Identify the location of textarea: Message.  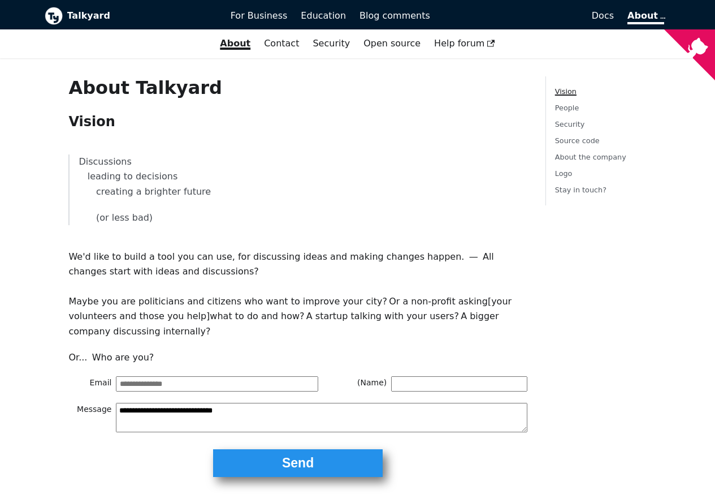
(321, 417).